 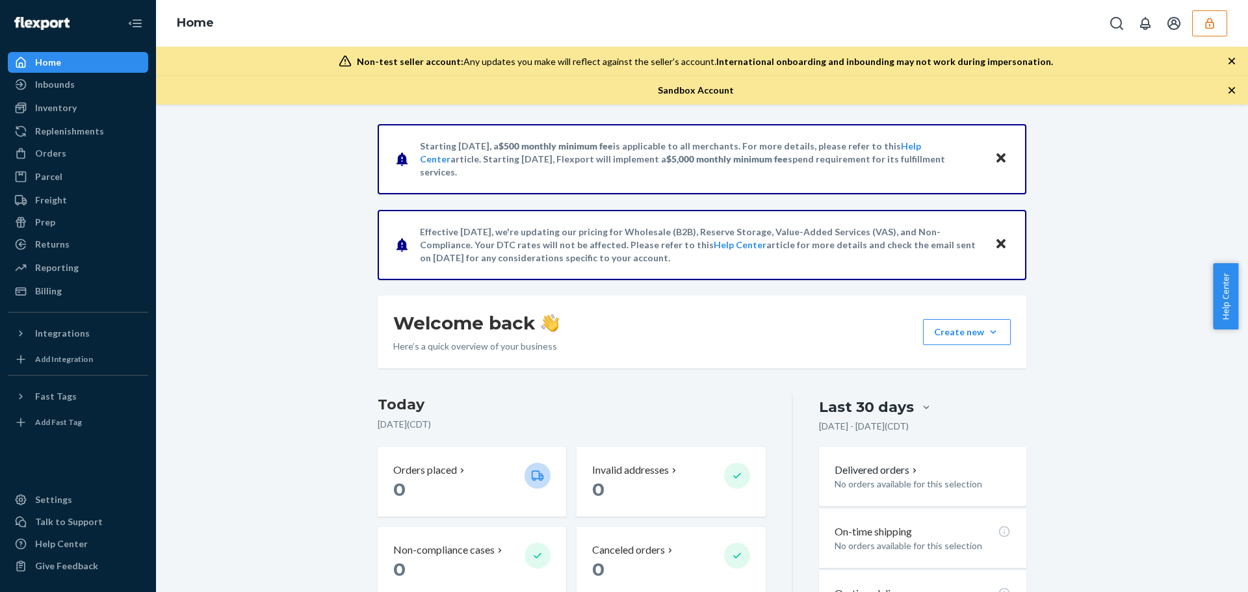 What do you see at coordinates (52, 244) in the screenshot?
I see `div: Returns` at bounding box center [52, 244].